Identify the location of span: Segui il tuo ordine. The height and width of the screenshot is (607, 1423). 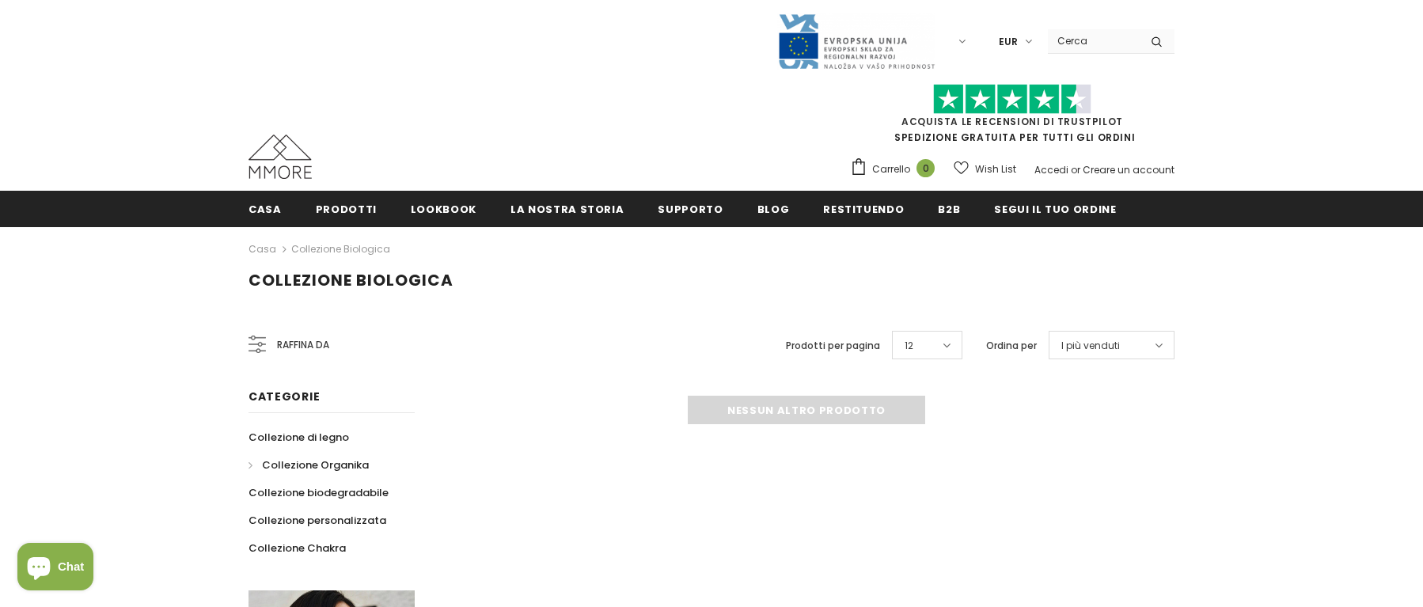
(1055, 209).